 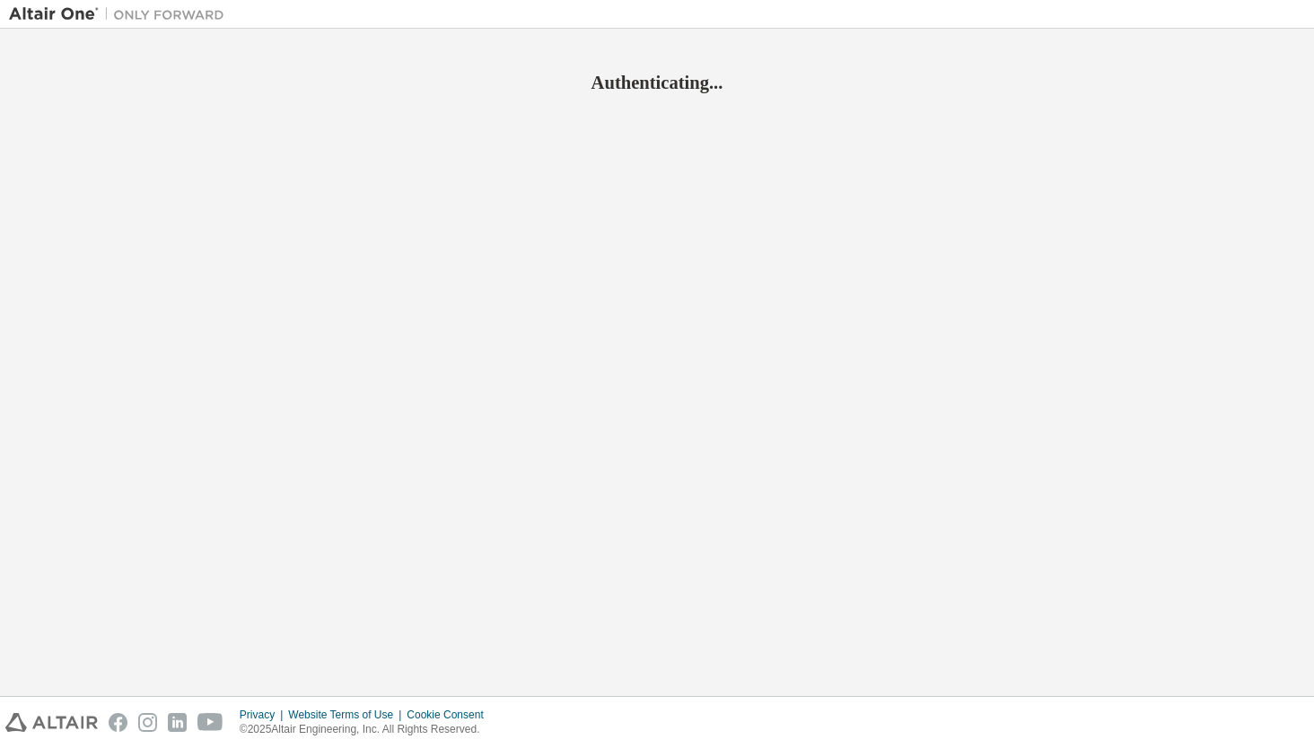 I want to click on img: instagram.svg, so click(x=147, y=722).